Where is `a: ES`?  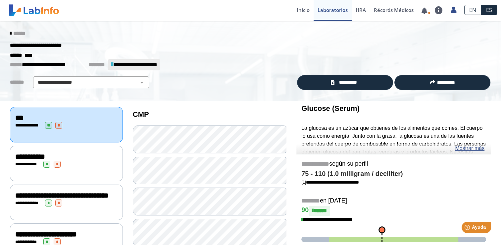 a: ES is located at coordinates (489, 10).